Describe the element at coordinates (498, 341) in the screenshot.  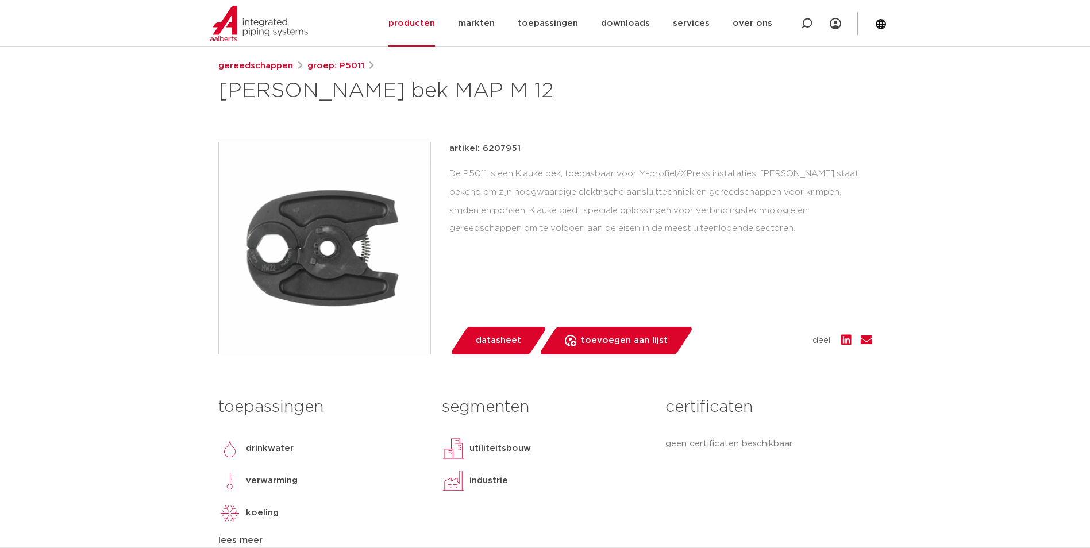
I see `span: datasheet` at that location.